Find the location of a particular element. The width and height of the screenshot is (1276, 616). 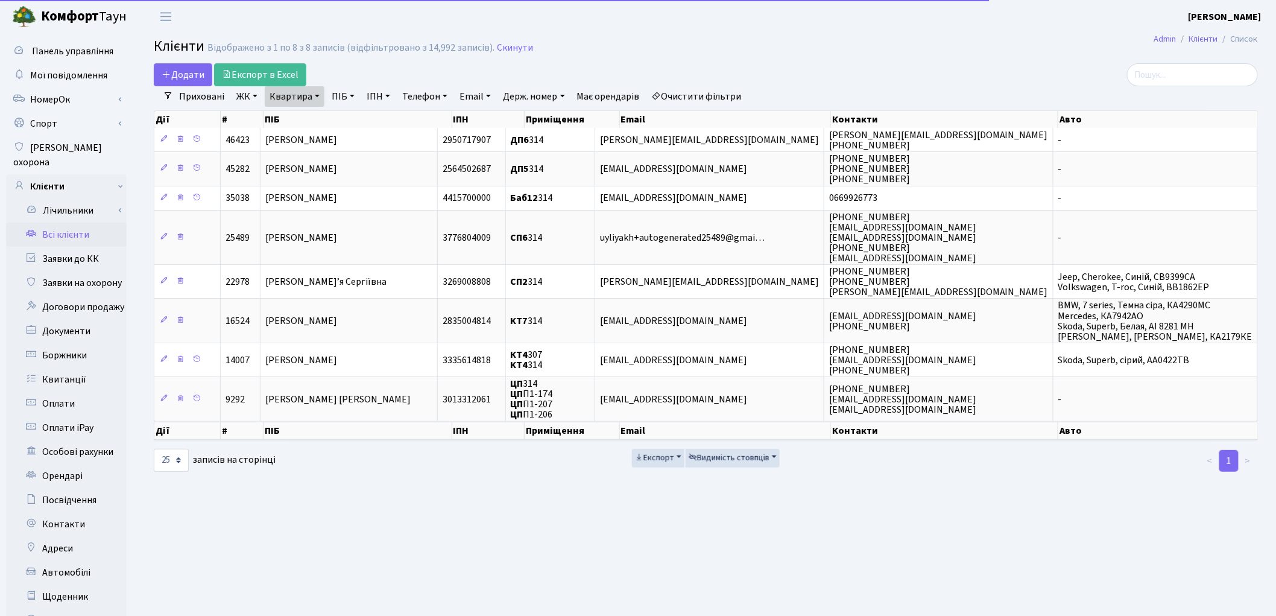

span: 2835004814 is located at coordinates (467, 321).